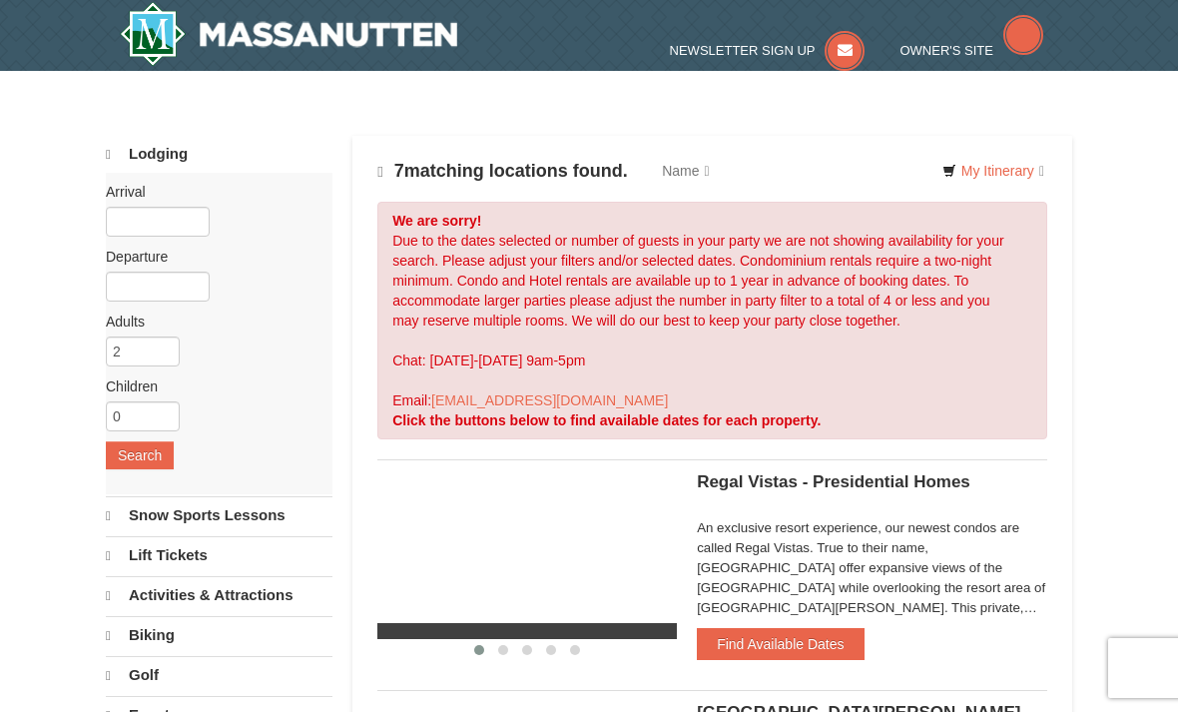  Describe the element at coordinates (219, 555) in the screenshot. I see `a: Lift Tickets` at that location.